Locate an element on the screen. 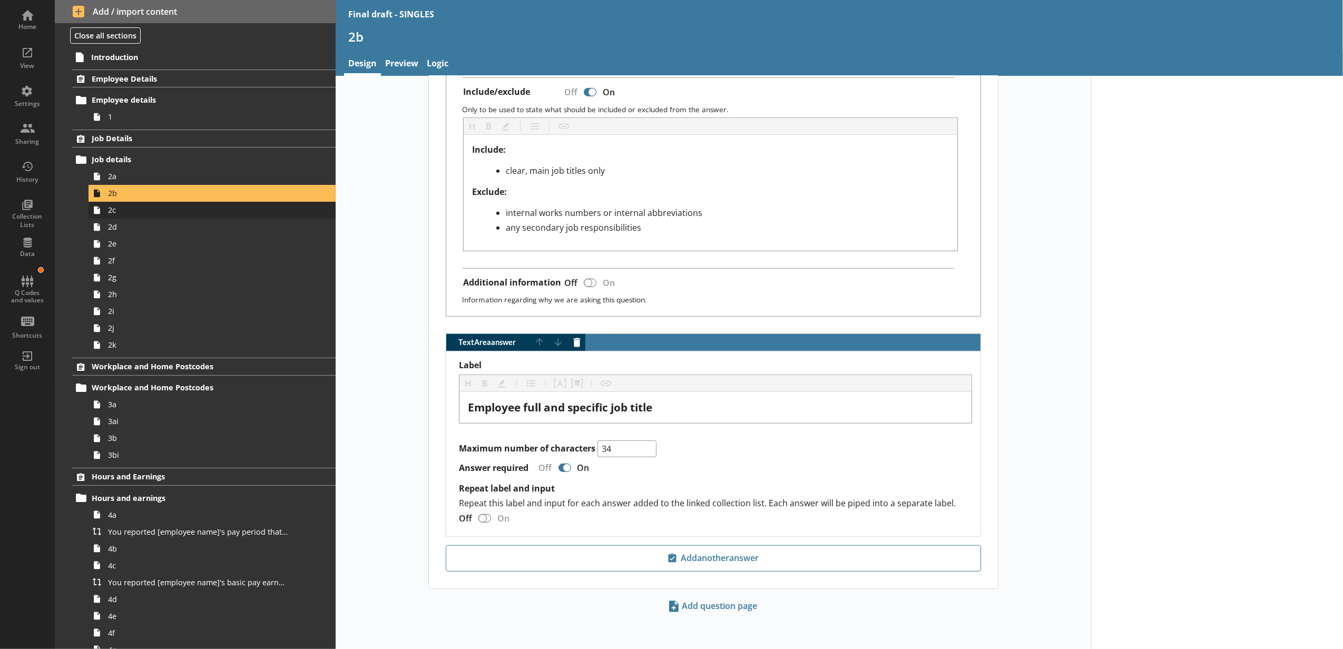 The image size is (1343, 649). span: Exclude: is located at coordinates (489, 192).